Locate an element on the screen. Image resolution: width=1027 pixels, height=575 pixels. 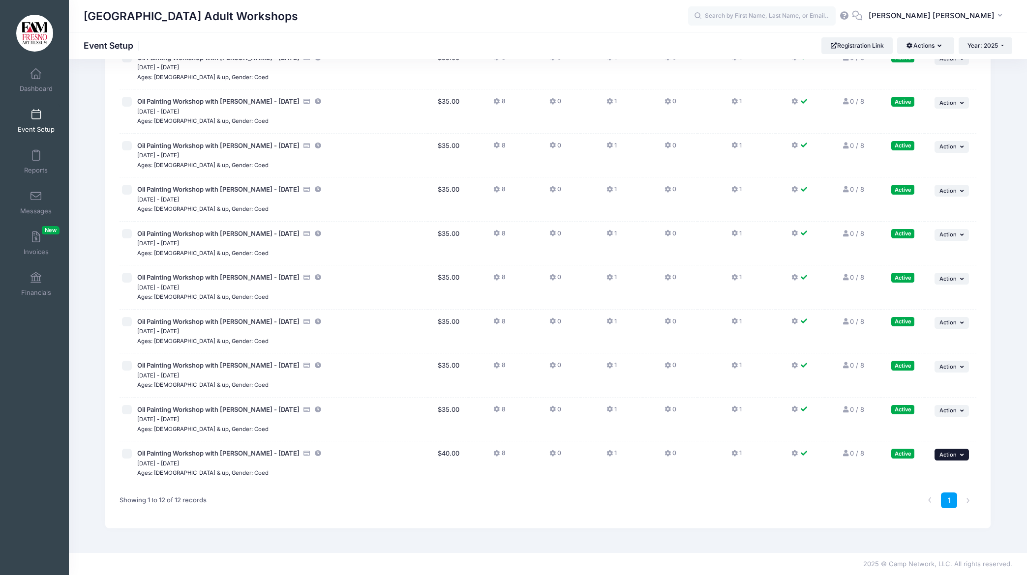
span: Year: 2025 is located at coordinates (983, 45).